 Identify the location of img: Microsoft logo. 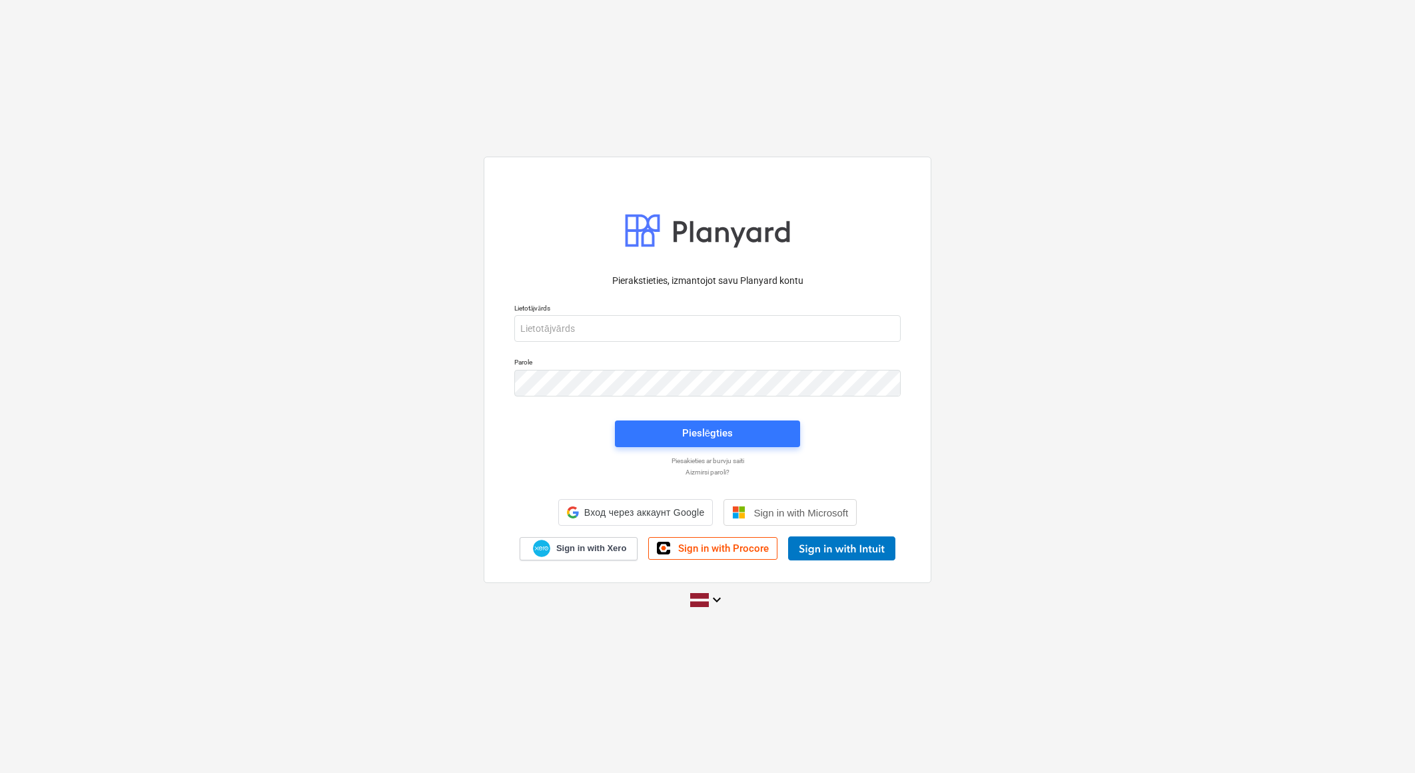
(739, 512).